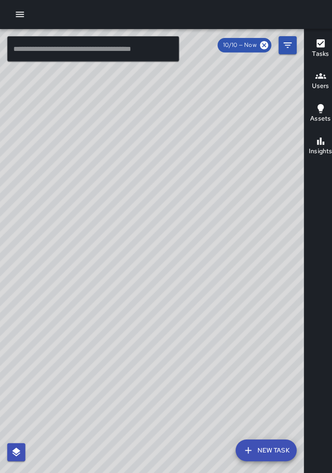 The width and height of the screenshot is (332, 473). Describe the element at coordinates (316, 117) in the screenshot. I see `h6: Assets` at that location.